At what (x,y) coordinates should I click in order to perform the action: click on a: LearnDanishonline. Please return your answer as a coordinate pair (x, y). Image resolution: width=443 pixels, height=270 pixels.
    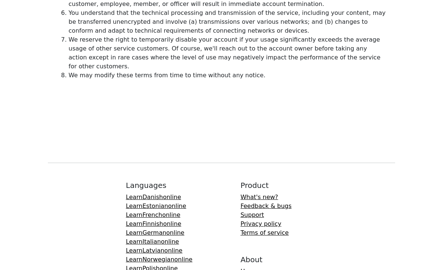
    Looking at the image, I should click on (153, 197).